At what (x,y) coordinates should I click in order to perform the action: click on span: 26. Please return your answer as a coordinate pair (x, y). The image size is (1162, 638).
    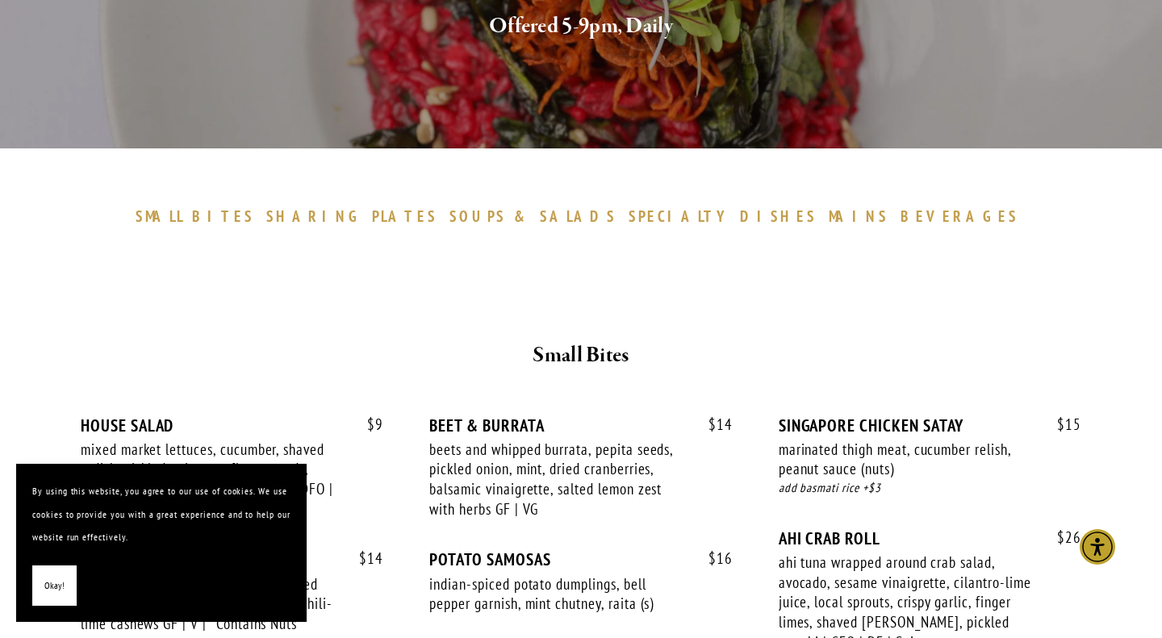
    Looking at the image, I should click on (1061, 537).